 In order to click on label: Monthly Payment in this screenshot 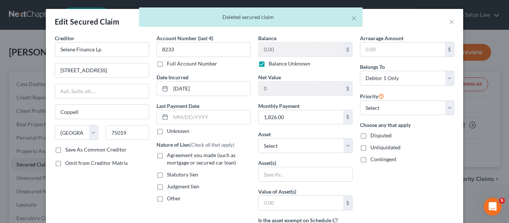, I will do `click(279, 106)`.